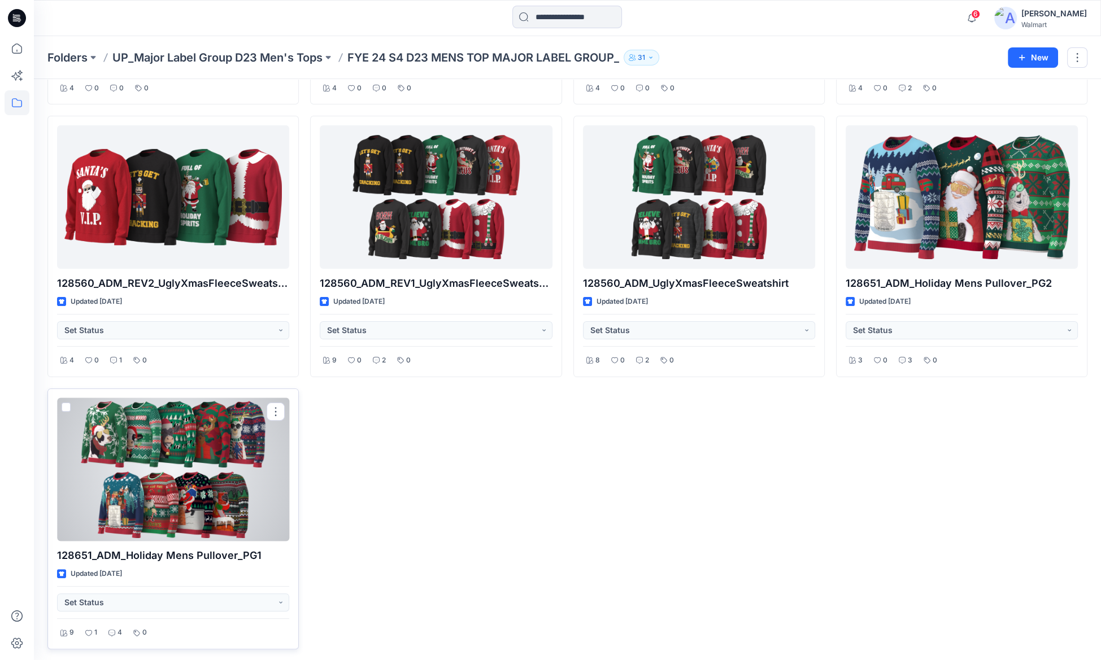 Image resolution: width=1101 pixels, height=660 pixels. Describe the element at coordinates (173, 197) in the screenshot. I see `a: 128560_ADM_REV2_UglyXmasFleeceSweatshirt` at that location.